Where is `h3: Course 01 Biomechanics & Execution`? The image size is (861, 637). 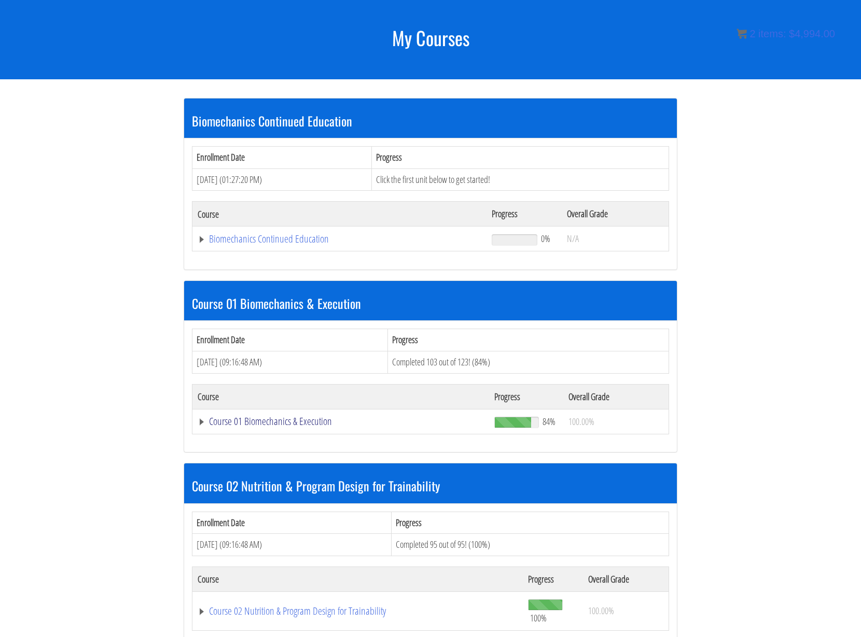
h3: Course 01 Biomechanics & Execution is located at coordinates (430, 303).